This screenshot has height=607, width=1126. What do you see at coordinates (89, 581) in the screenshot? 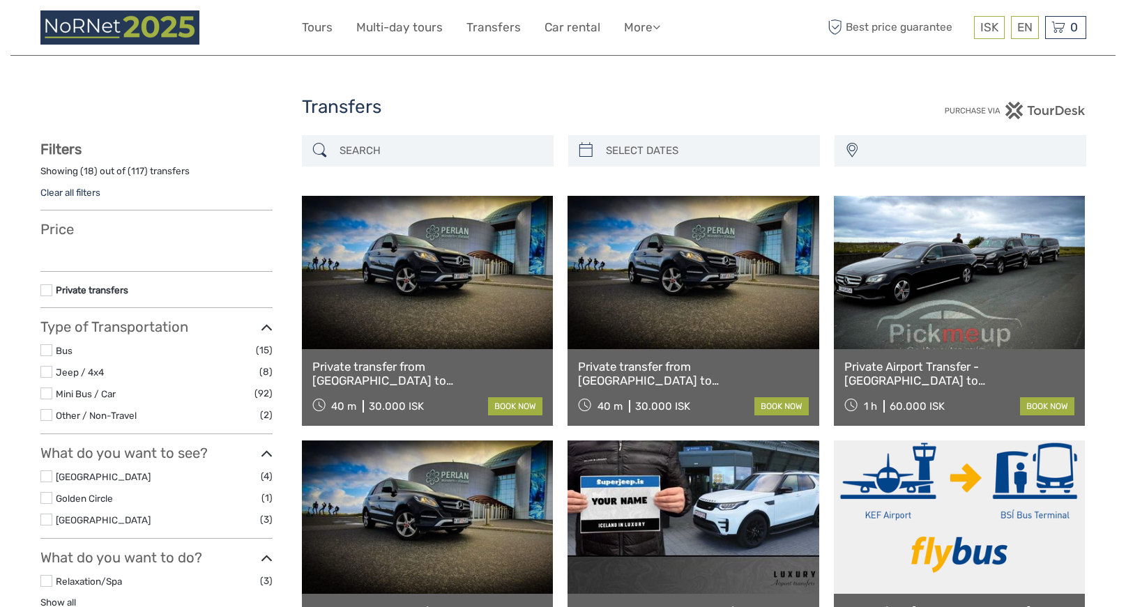
I see `a: Relaxation/Spa` at bounding box center [89, 581].